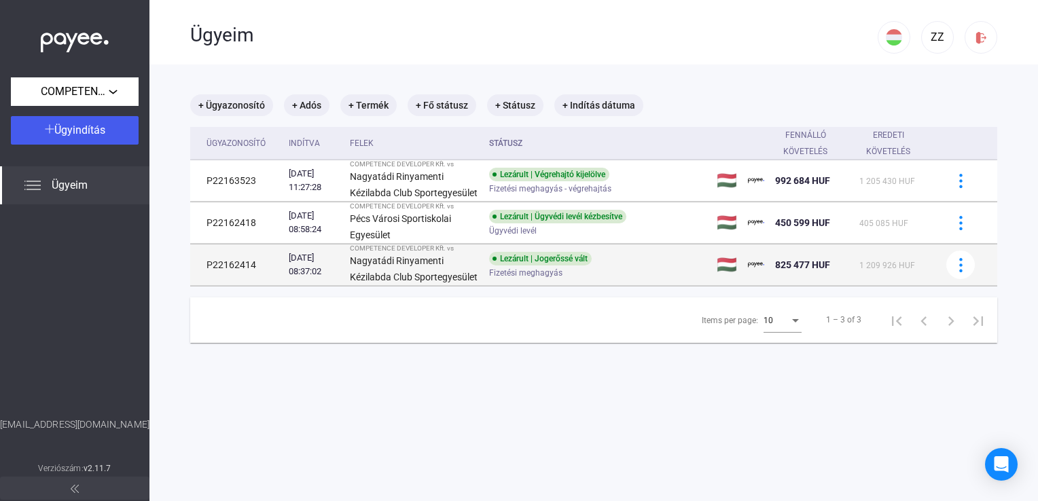  Describe the element at coordinates (802, 181) in the screenshot. I see `span: 992 684 HUF` at that location.